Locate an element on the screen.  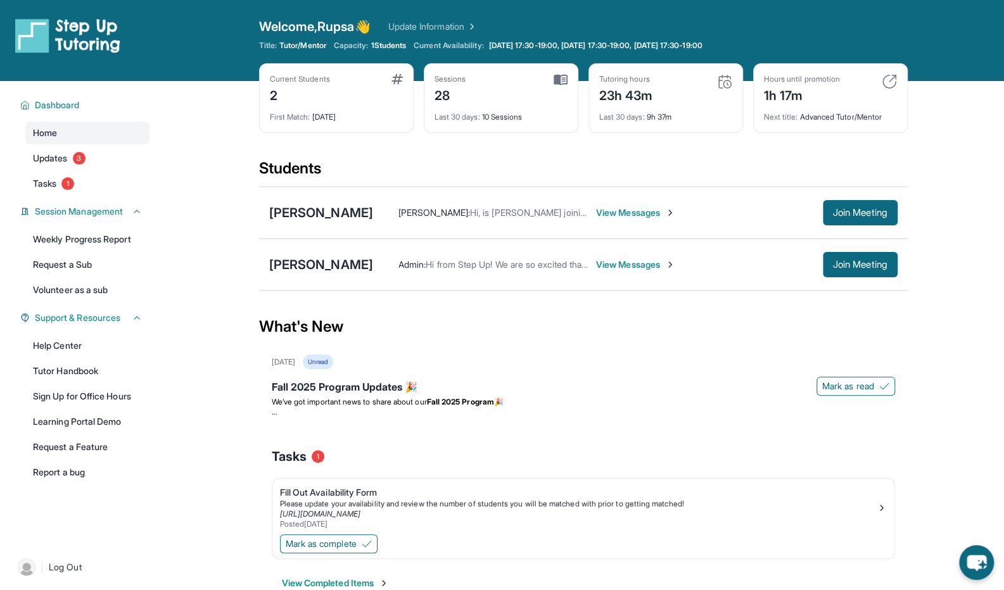
div: Tutoring hours is located at coordinates (626, 79).